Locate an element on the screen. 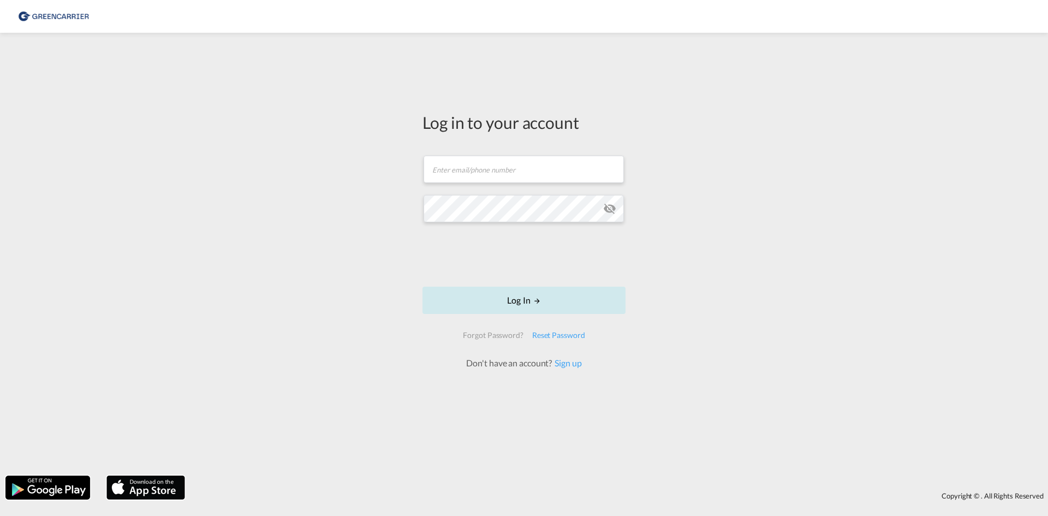 This screenshot has height=516, width=1048. img: google.png is located at coordinates (47, 487).